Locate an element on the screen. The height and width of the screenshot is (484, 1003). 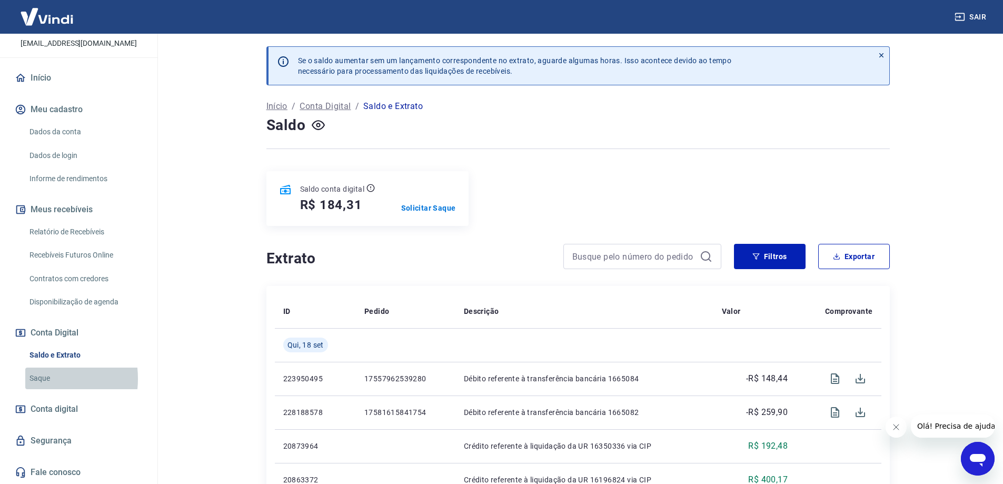
p: Crédito referente à liquidação da UR 16350336 via CIP is located at coordinates (585, 446).